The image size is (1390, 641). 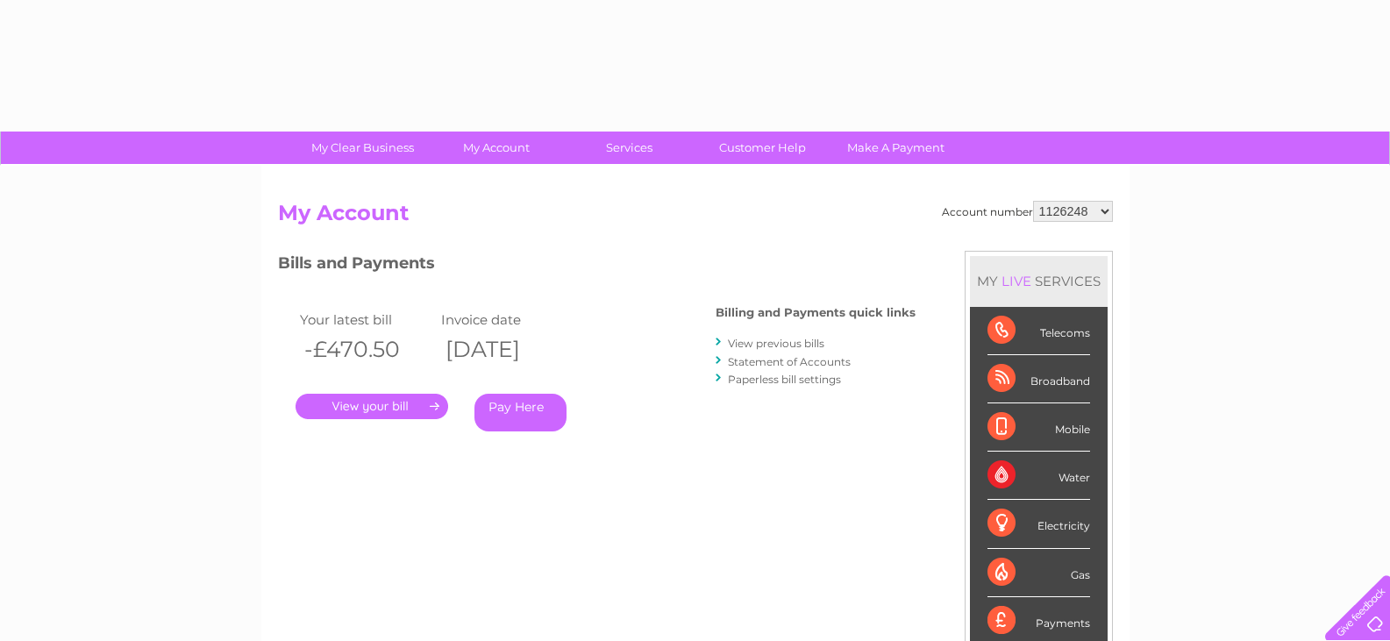 I want to click on th: -£470.50, so click(x=366, y=349).